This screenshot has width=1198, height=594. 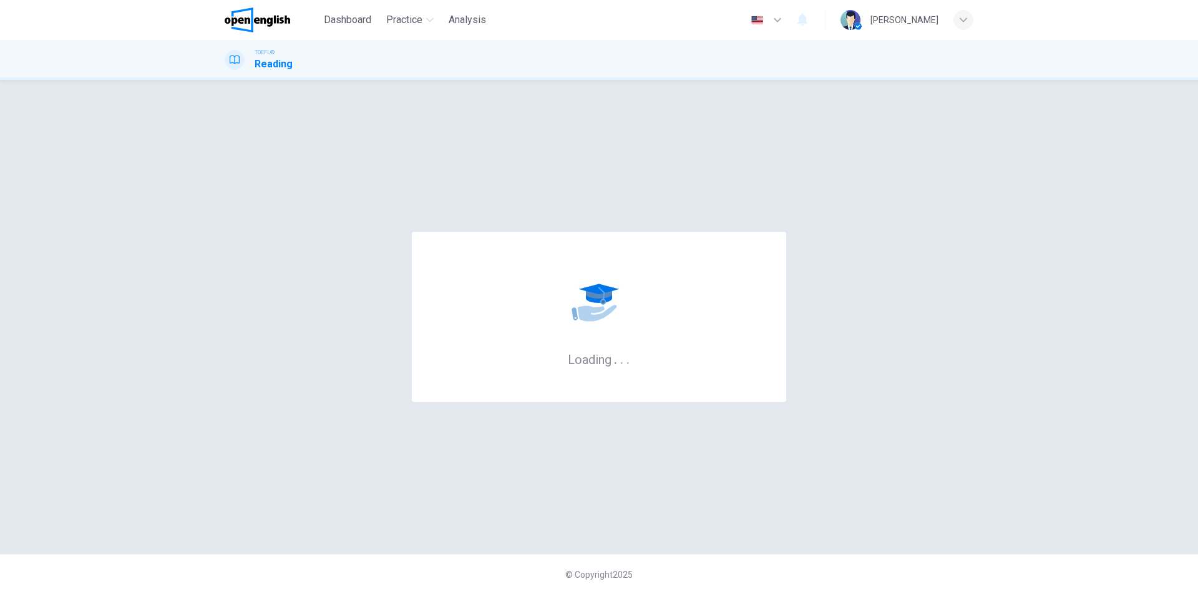 What do you see at coordinates (257, 20) in the screenshot?
I see `img: OpenEnglish logo` at bounding box center [257, 20].